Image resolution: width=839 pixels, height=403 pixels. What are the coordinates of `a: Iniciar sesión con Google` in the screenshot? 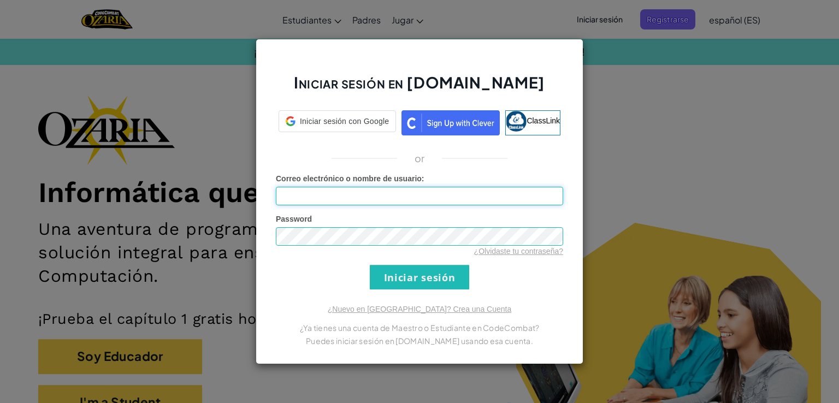 It's located at (337, 123).